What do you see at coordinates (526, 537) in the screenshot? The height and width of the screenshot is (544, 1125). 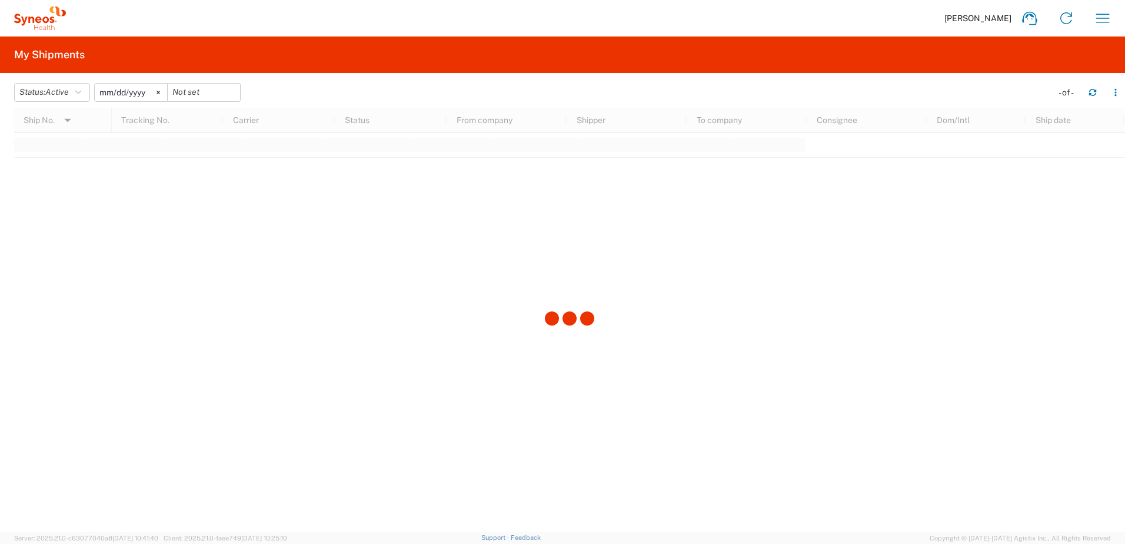 I see `a: Feedback` at bounding box center [526, 537].